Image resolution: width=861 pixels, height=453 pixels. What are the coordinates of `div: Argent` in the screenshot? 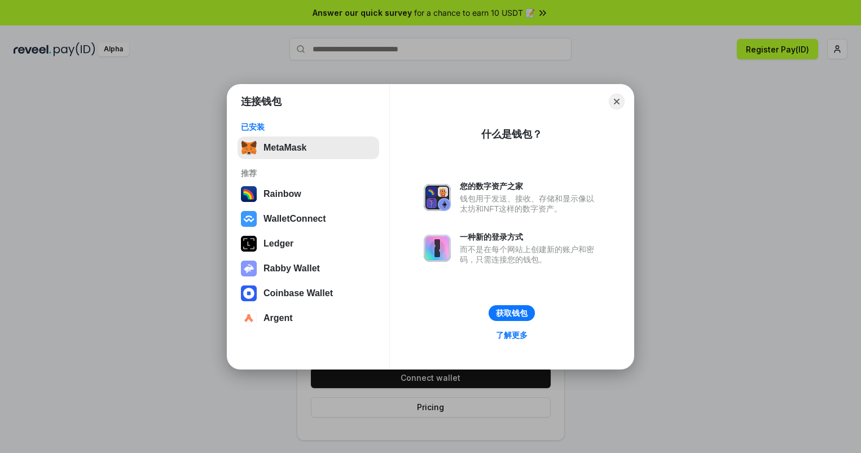 It's located at (278, 318).